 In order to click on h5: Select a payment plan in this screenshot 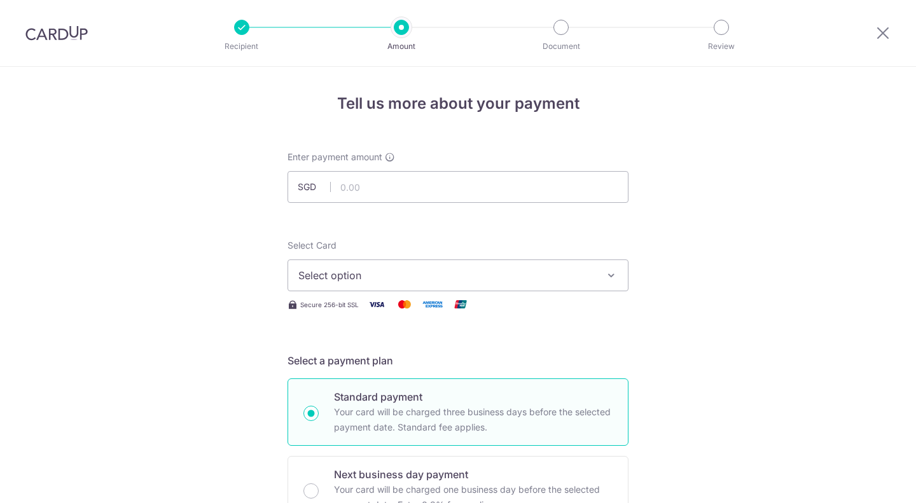, I will do `click(458, 361)`.